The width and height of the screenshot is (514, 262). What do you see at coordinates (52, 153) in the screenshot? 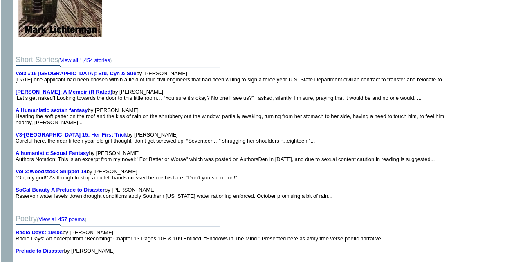
I see `b: A humanistic Sexual Fantasy` at bounding box center [52, 153].